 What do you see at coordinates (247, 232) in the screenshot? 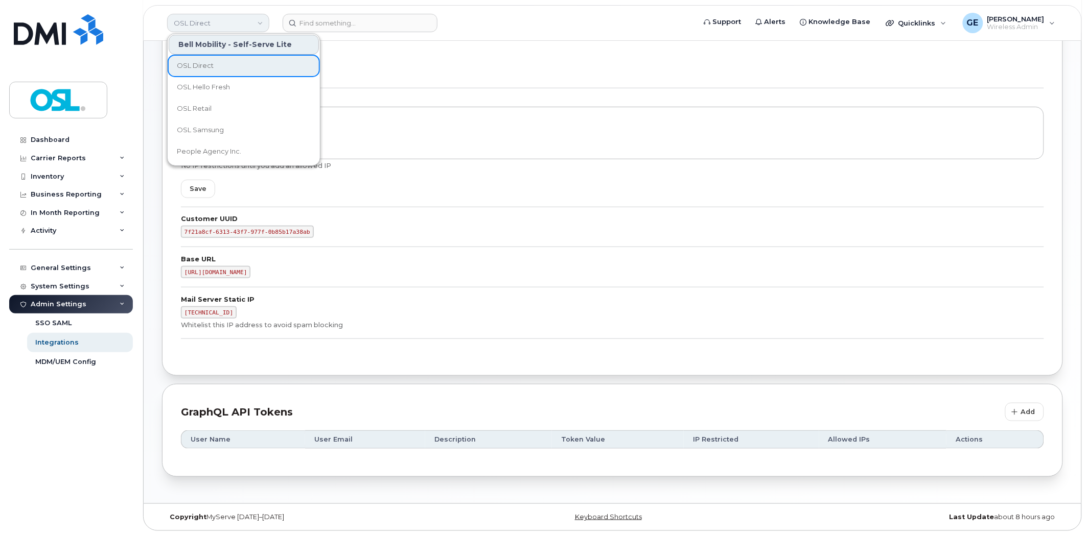
I see `code: 7f21a8cf-6313-43f7-977f-0b85b17a38ab` at bounding box center [247, 232].